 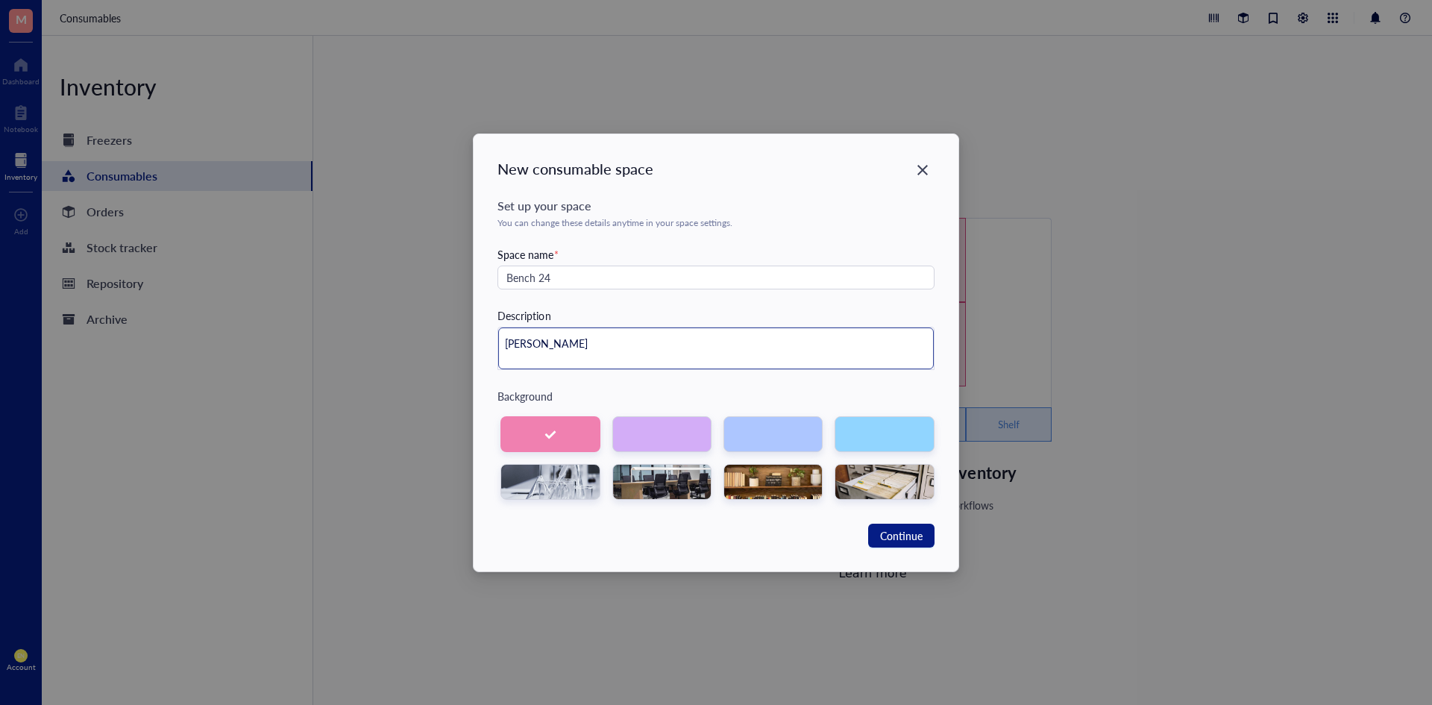 I want to click on span: Close, so click(x=923, y=170).